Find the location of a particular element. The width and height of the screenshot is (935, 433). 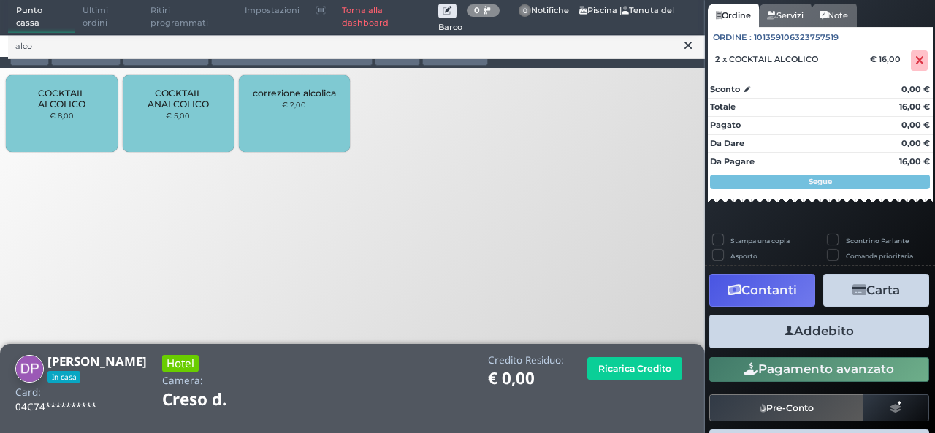

strong: Segue is located at coordinates (820, 181).